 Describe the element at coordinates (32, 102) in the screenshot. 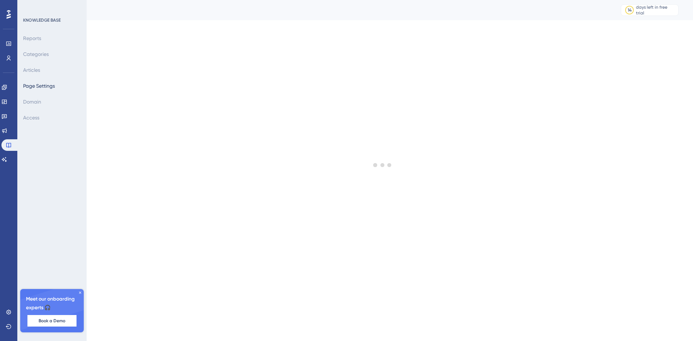

I see `button: Domain` at that location.